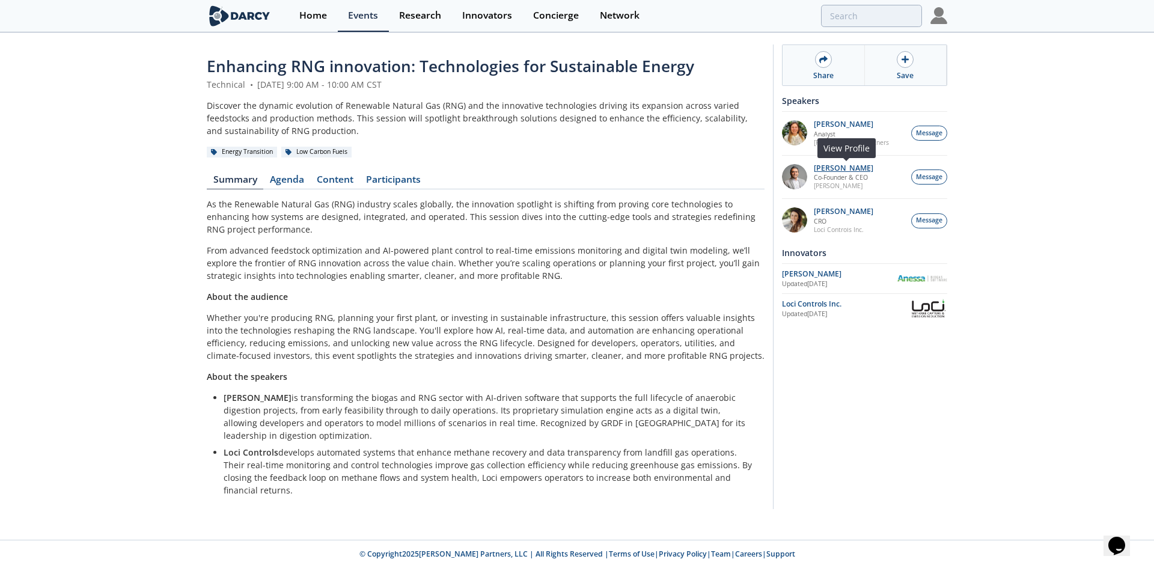  I want to click on a: Summary, so click(235, 182).